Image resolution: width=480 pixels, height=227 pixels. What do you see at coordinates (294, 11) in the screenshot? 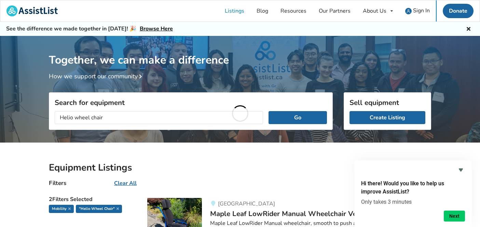
I see `a: Resources` at bounding box center [294, 11].